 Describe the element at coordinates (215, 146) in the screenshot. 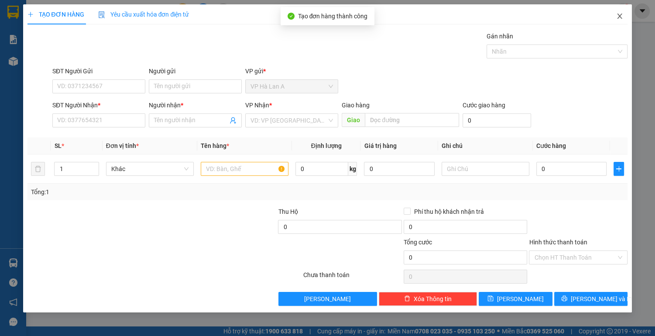

I see `span: Tên hàng` at that location.